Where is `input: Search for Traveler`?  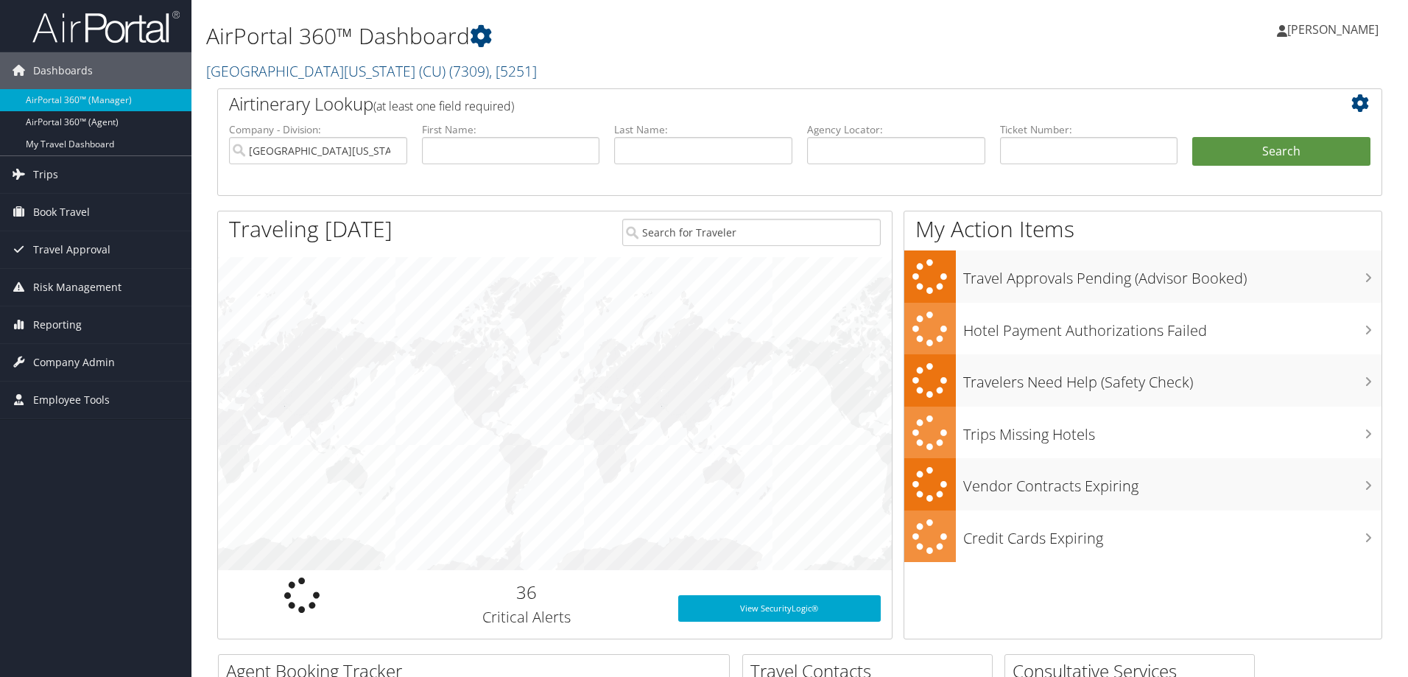
input: Search for Traveler is located at coordinates (751, 232).